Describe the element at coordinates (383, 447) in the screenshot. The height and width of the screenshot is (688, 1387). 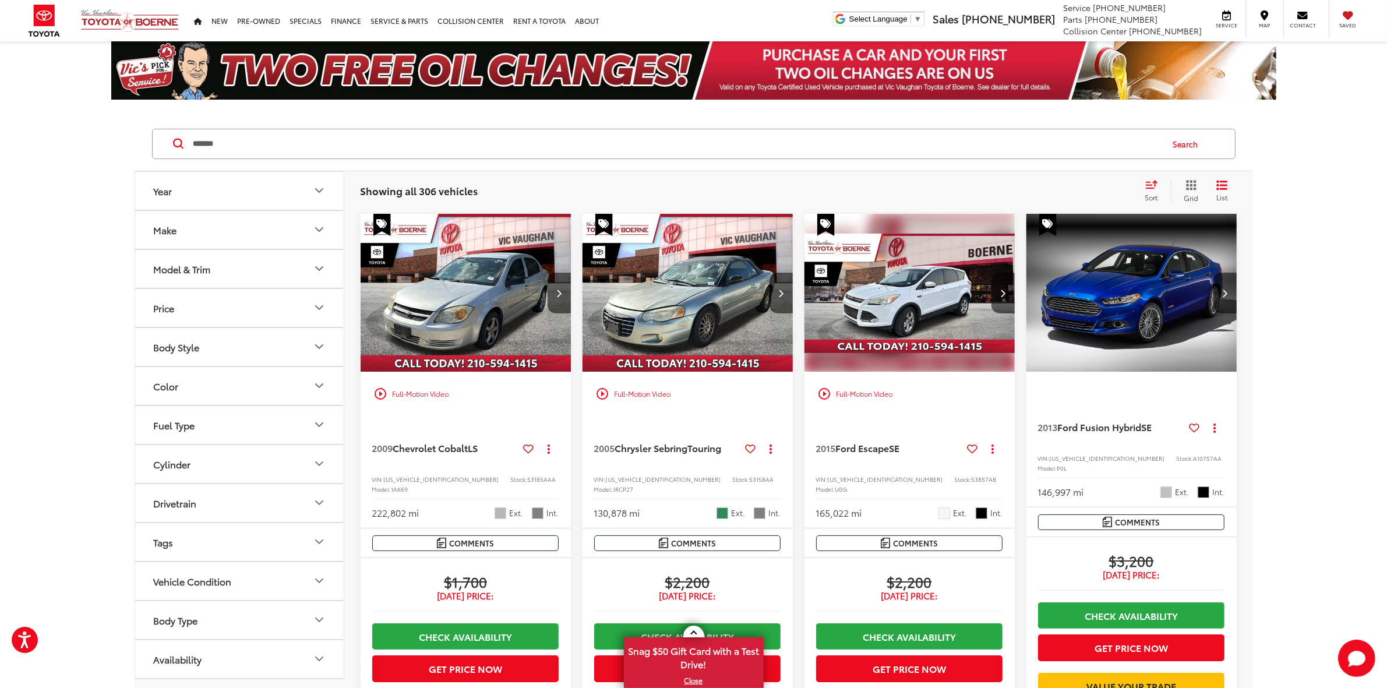
I see `span: 2009` at that location.